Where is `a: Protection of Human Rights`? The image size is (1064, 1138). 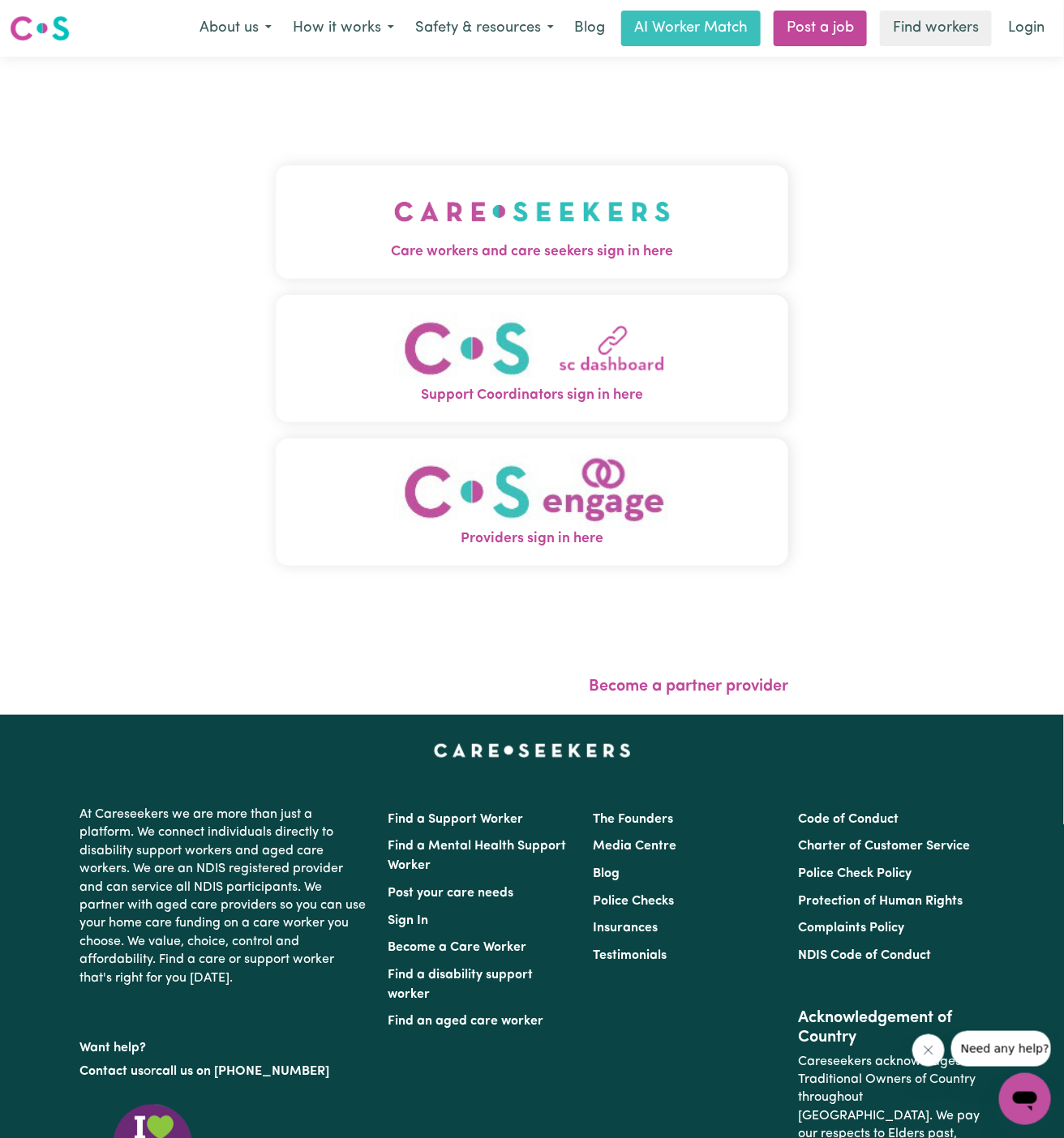 a: Protection of Human Rights is located at coordinates (880, 901).